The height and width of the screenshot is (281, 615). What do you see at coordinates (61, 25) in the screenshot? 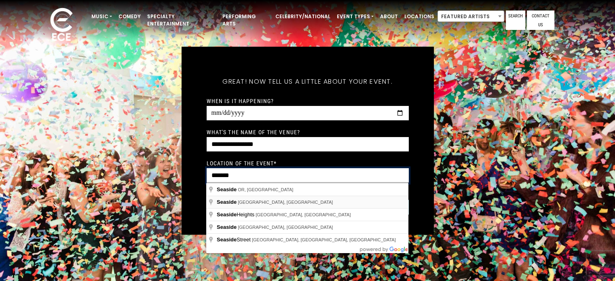
I see `img: ece_new_logo_whitev2-1.png` at bounding box center [61, 25].